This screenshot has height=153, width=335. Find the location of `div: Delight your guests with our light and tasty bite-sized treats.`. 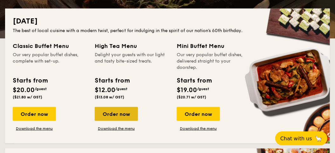

div: Delight your guests with our light and tasty bite-sized treats. is located at coordinates (132, 61).